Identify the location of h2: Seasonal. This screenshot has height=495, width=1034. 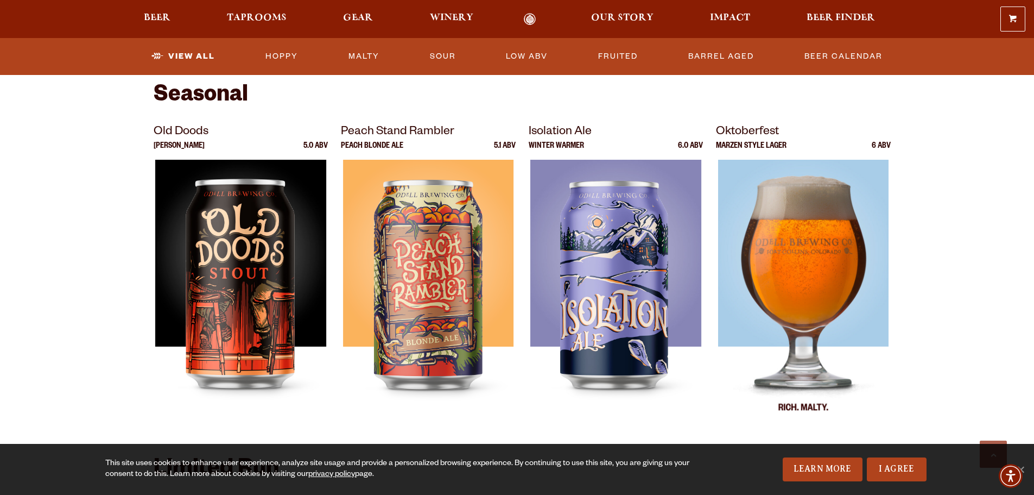
(517, 97).